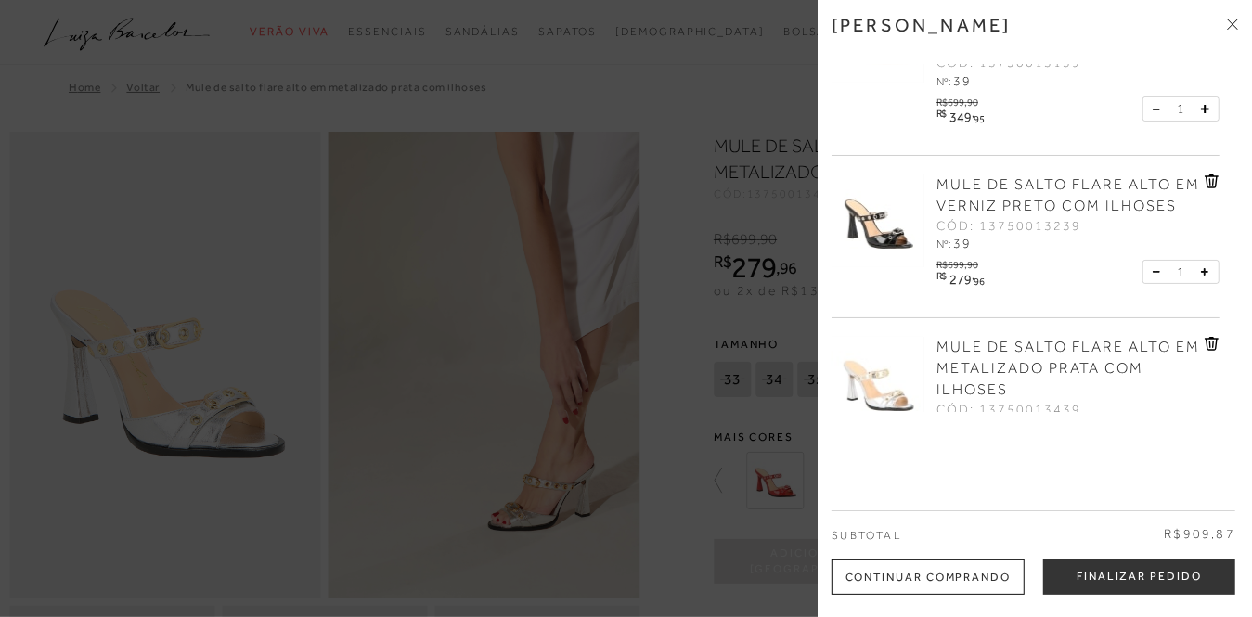  I want to click on button: Finalizar Pedido, so click(1139, 577).